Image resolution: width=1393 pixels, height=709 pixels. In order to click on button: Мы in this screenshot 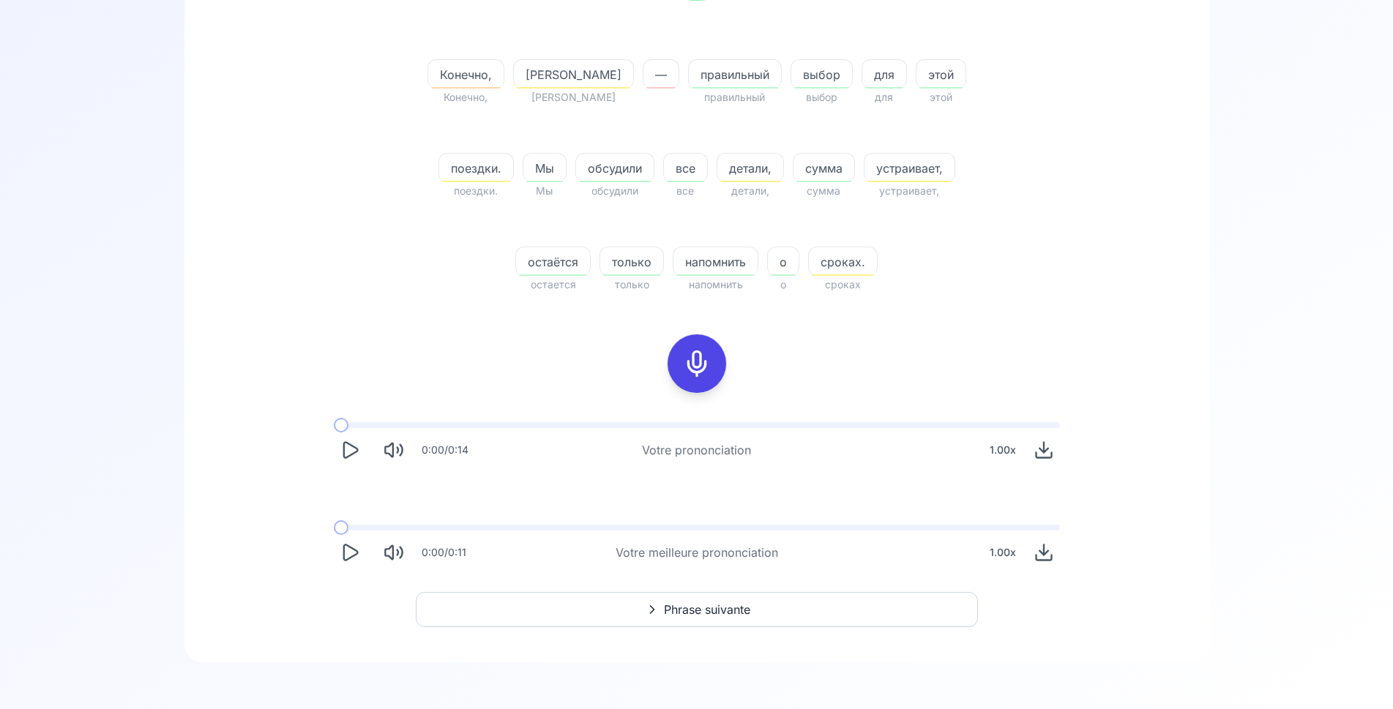, I will do `click(545, 168)`.